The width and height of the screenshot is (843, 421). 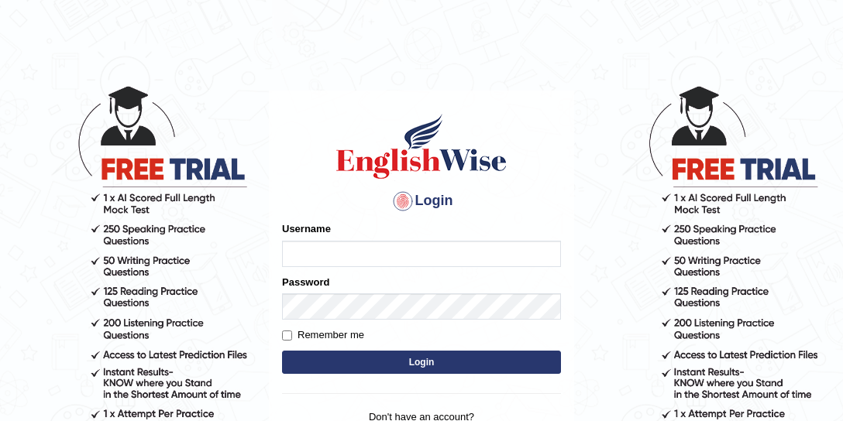 I want to click on img: Logo of English Wise sign in for intelligent practice with AI, so click(x=421, y=146).